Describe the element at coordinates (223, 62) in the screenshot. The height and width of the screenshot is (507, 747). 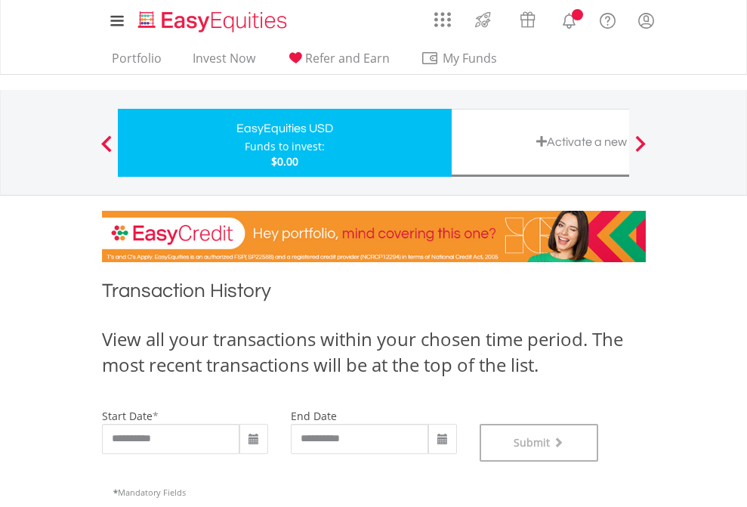
I see `a: Invest Now` at that location.